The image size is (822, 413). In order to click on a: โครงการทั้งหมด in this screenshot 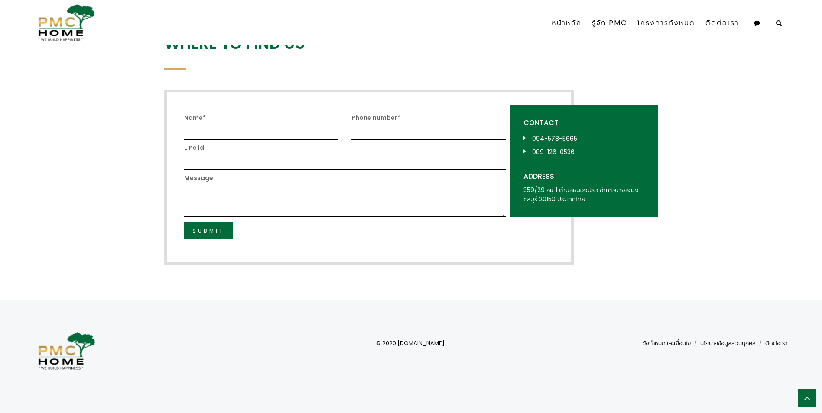, I will do `click(666, 23)`.